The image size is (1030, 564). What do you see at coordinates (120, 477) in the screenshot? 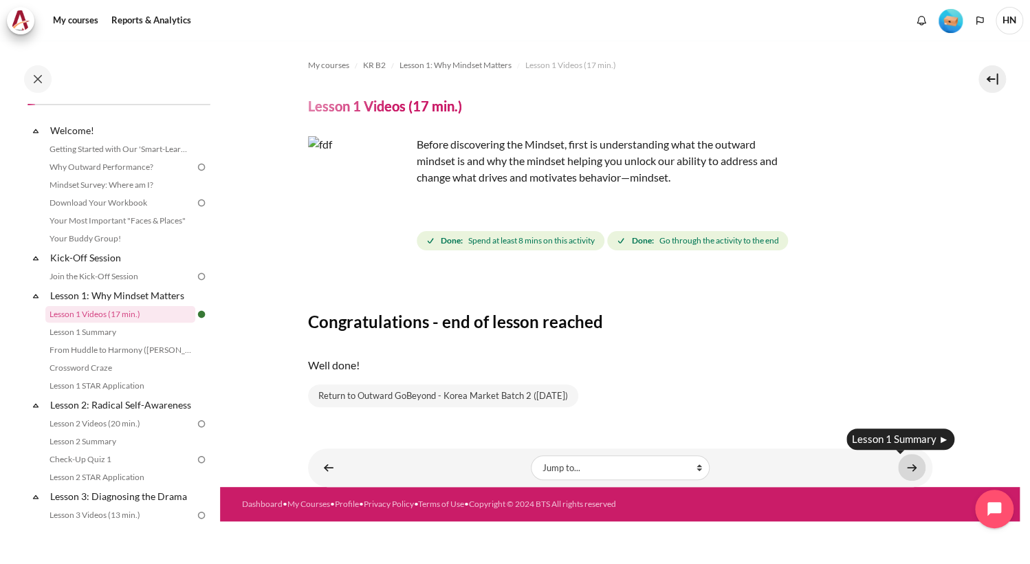
I see `a: Lesson 2 STAR Application` at bounding box center [120, 477].